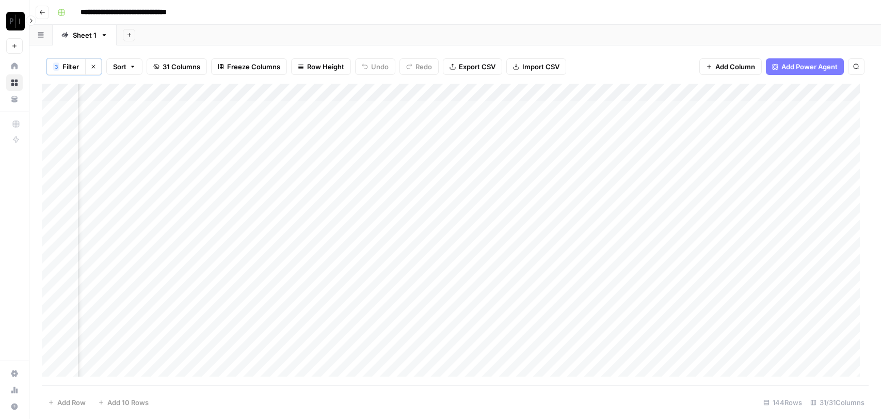 This screenshot has width=881, height=419. I want to click on span: Redo, so click(424, 67).